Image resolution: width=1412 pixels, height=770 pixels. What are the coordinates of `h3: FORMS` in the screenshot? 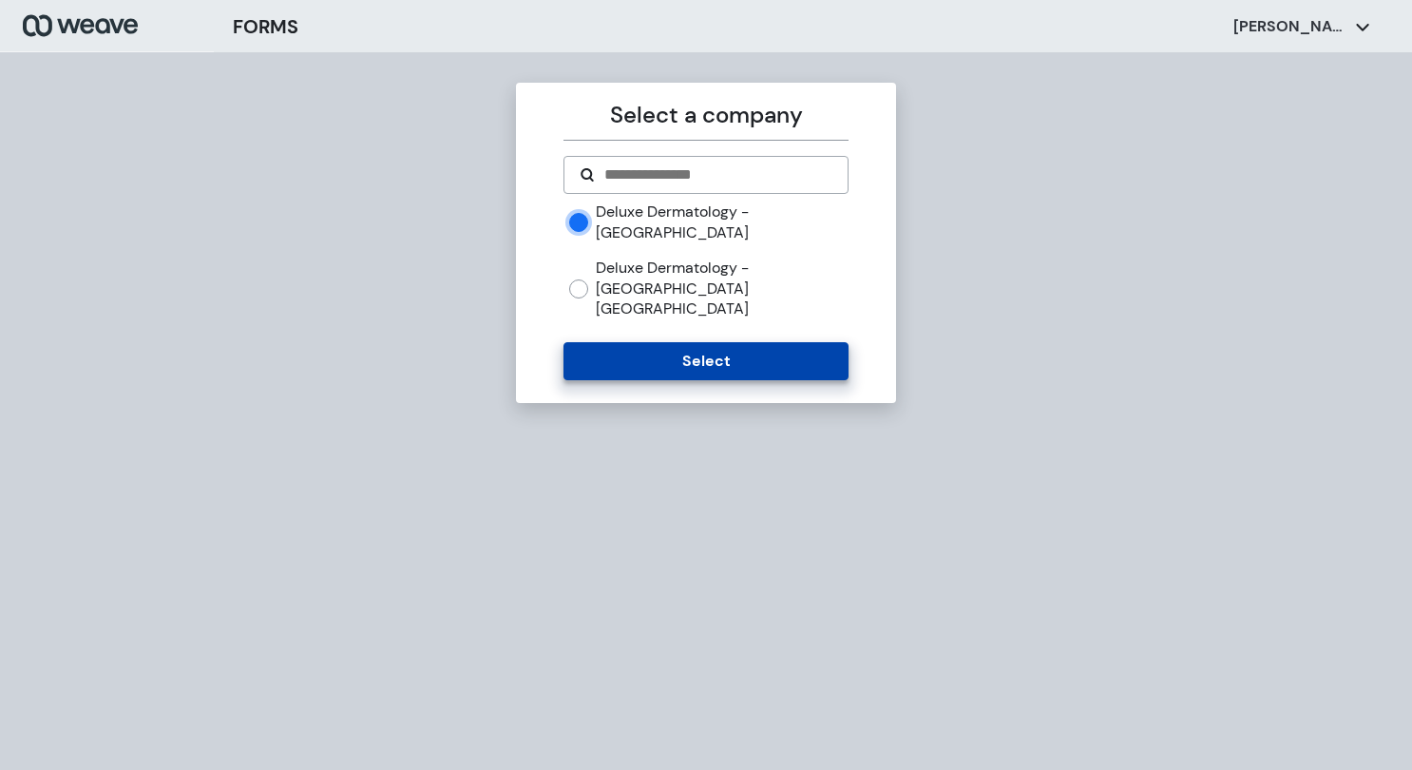 It's located at (265, 27).